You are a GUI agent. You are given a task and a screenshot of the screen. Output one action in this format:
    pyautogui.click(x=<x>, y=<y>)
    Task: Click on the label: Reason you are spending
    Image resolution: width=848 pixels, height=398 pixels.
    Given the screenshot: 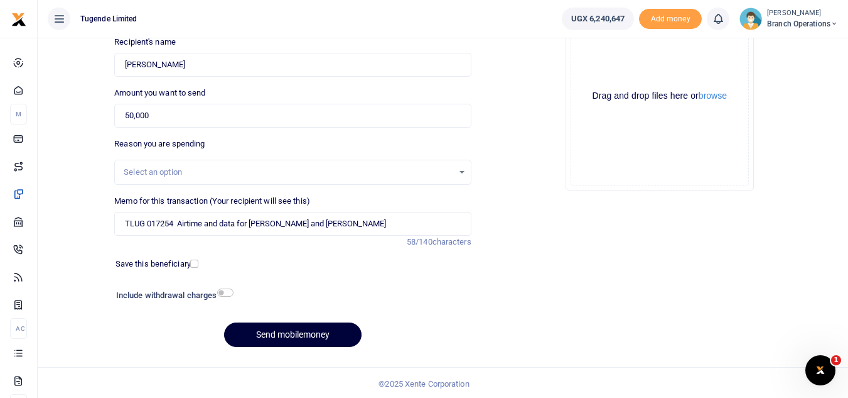 What is the action you would take?
    pyautogui.click(x=160, y=144)
    